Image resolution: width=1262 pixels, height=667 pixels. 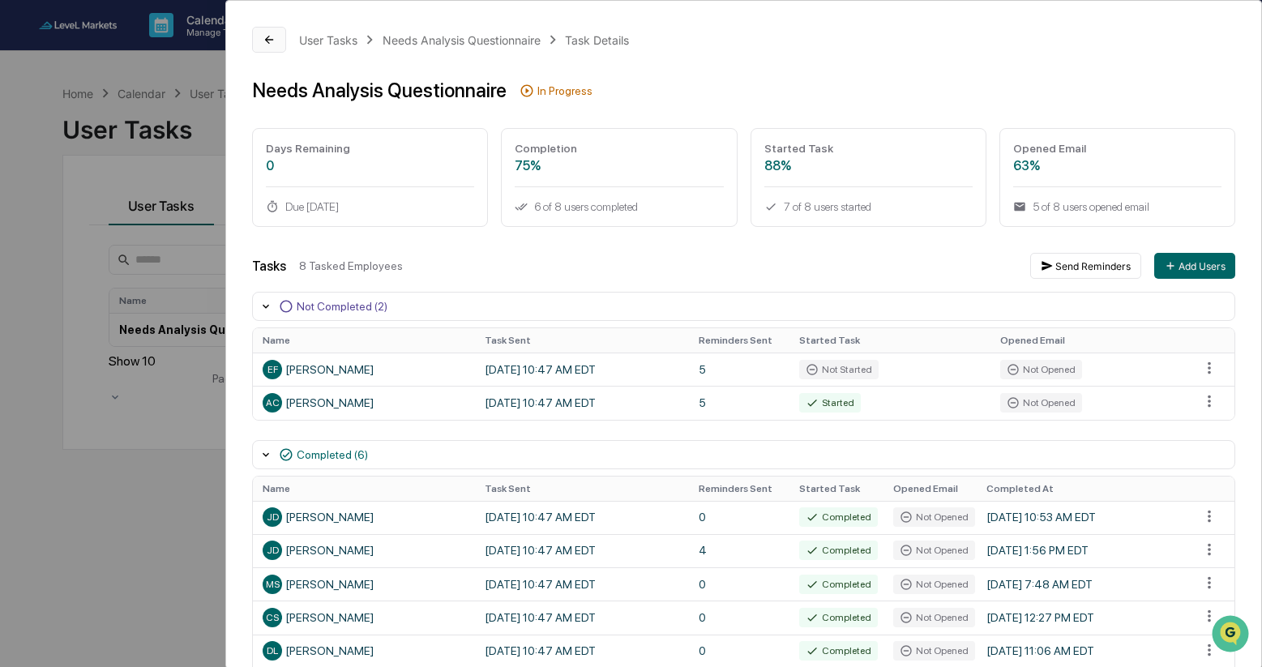 I want to click on span: Pylon, so click(x=178, y=408).